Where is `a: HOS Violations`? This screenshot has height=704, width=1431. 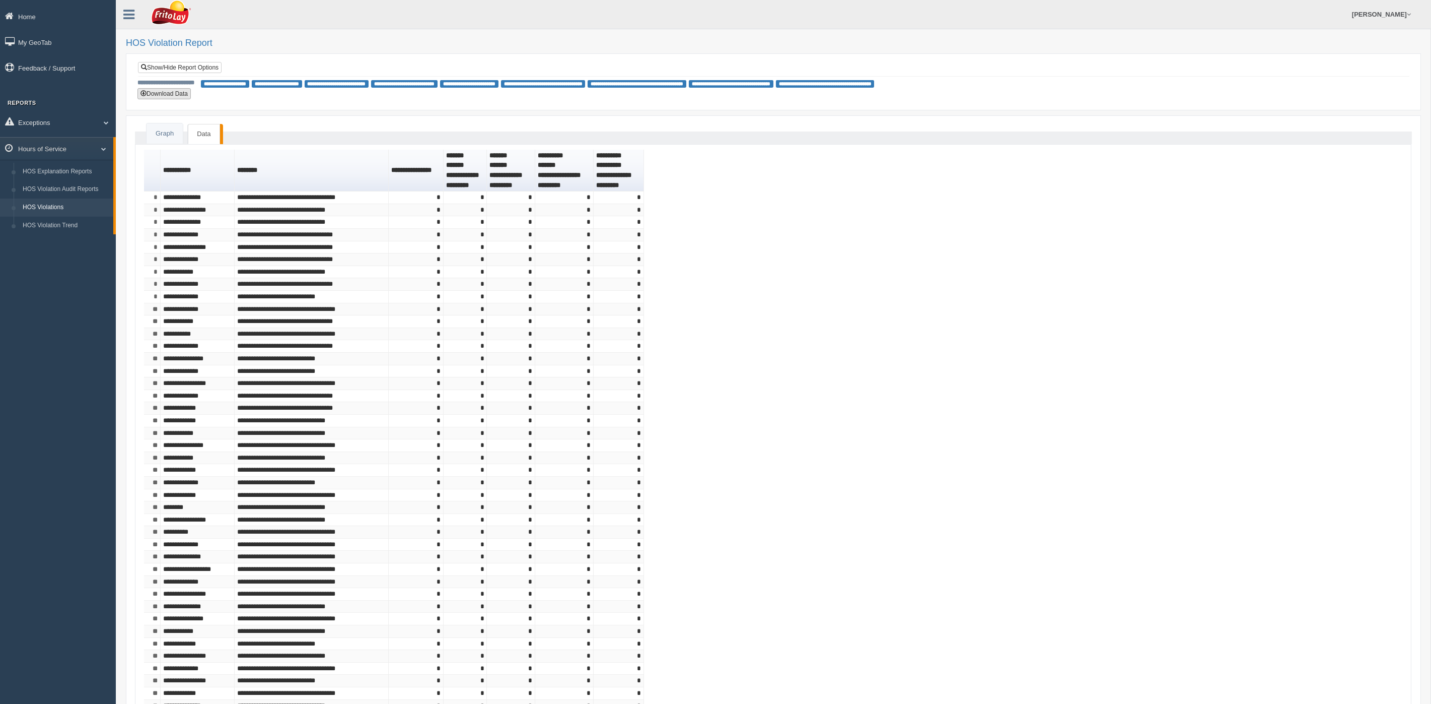
a: HOS Violations is located at coordinates (65, 207).